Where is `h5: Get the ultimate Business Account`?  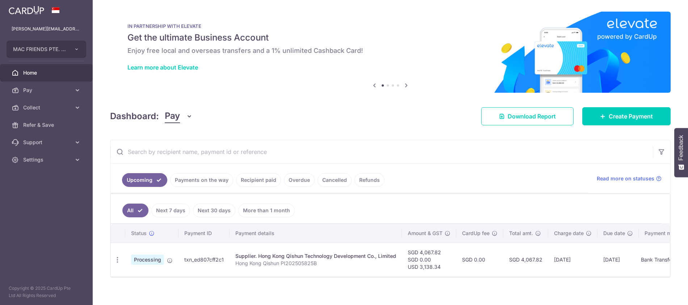
h5: Get the ultimate Business Account is located at coordinates (390, 38).